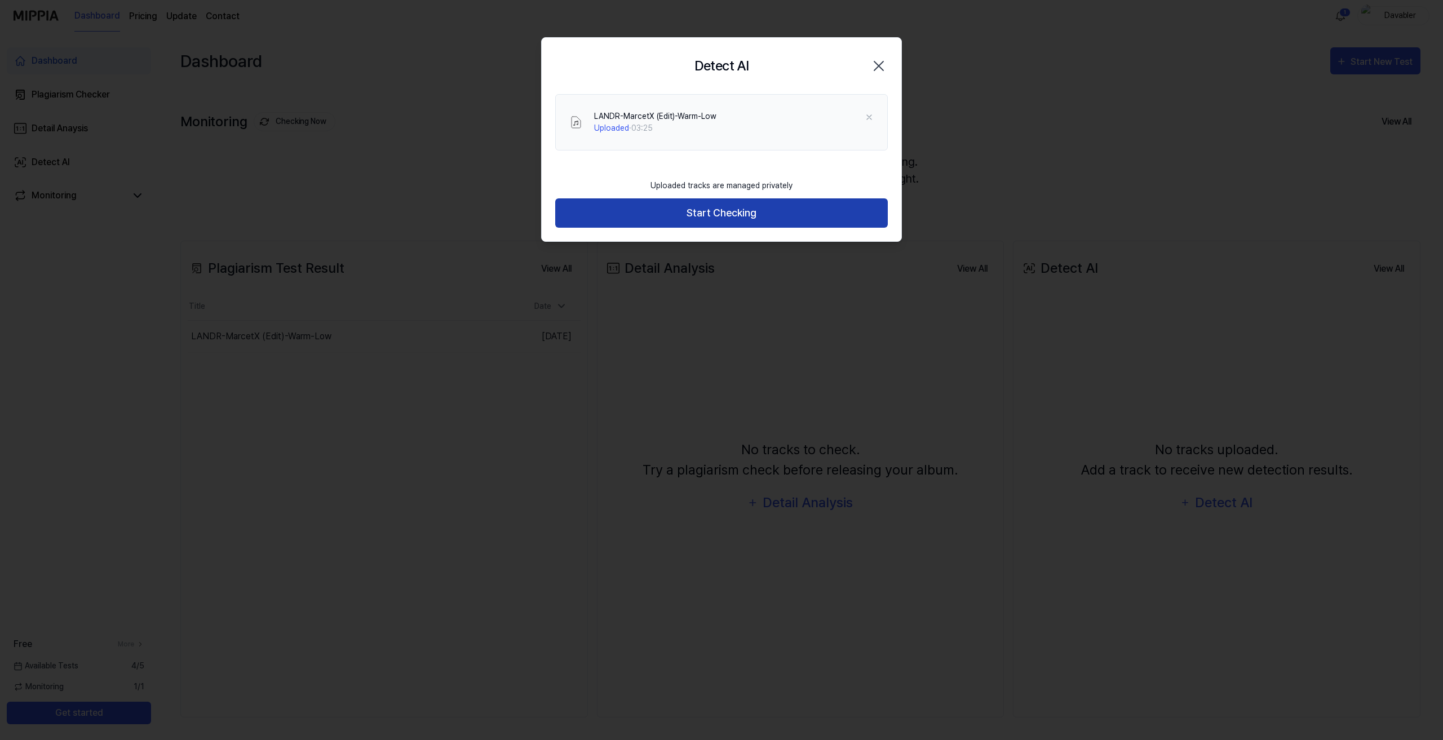 The image size is (1443, 740). I want to click on div: LANDR-MarcetX (Edit)-Warm-Low, so click(655, 116).